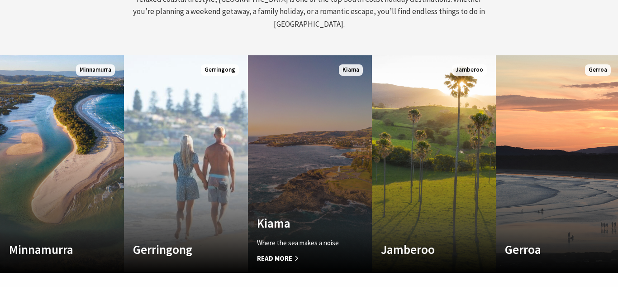  Describe the element at coordinates (434, 164) in the screenshot. I see `a: Custom Image Used Jamberoo Jamberoo` at that location.